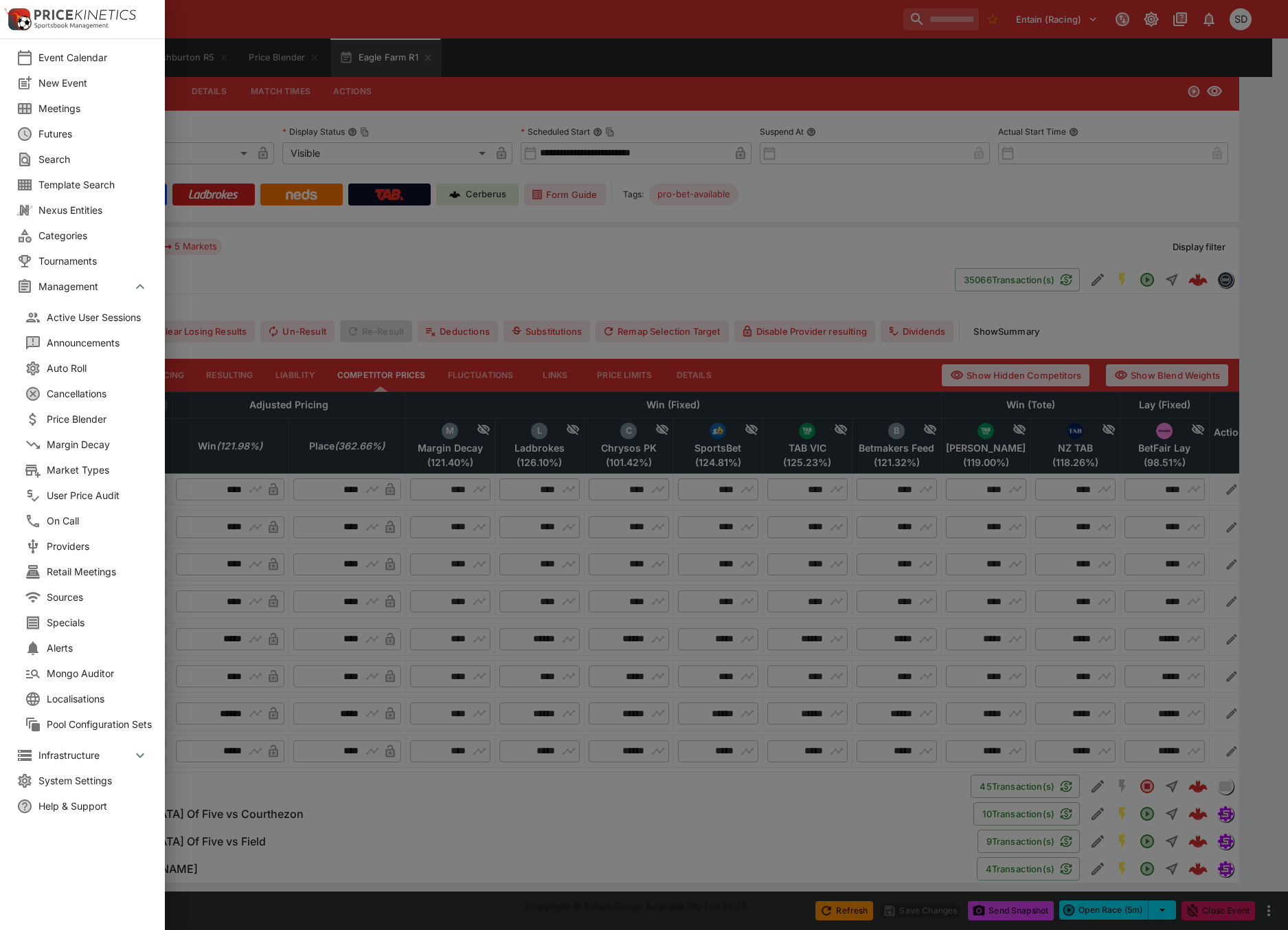  What do you see at coordinates (102, 545) in the screenshot?
I see `span: Providers` at bounding box center [102, 545].